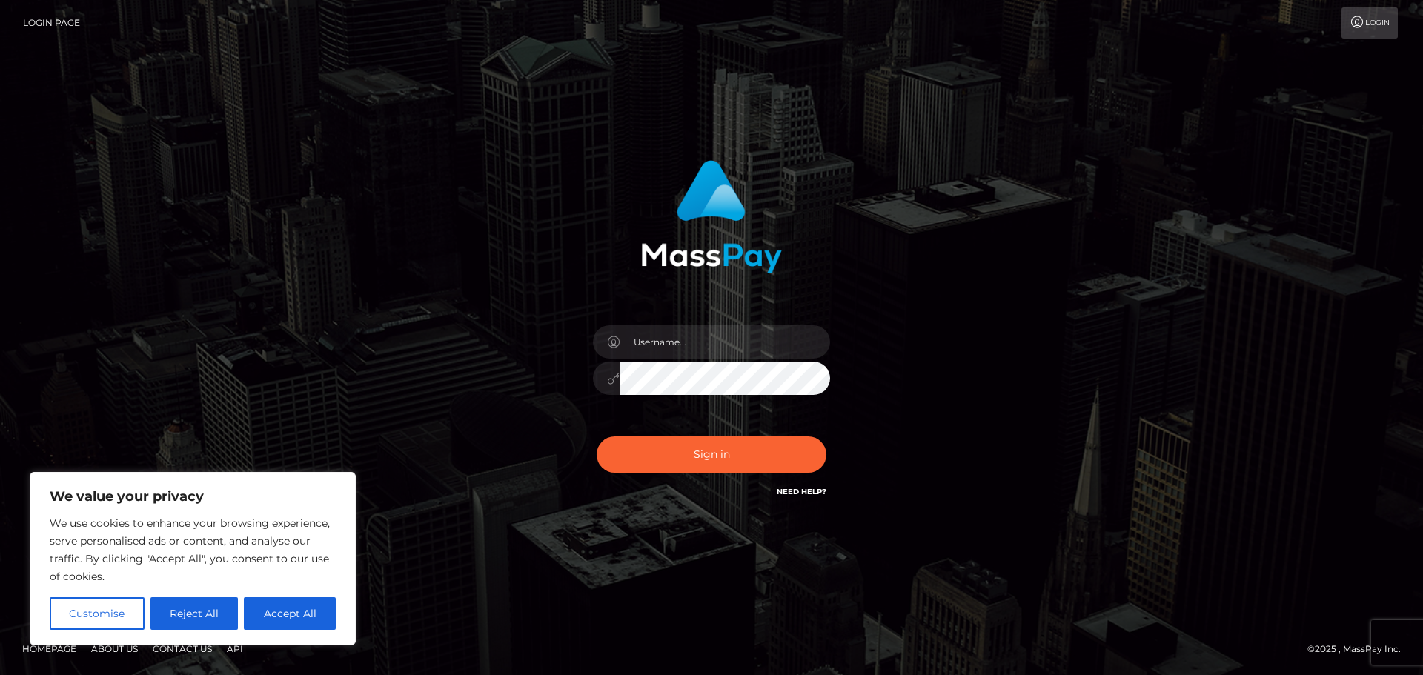 This screenshot has height=675, width=1423. Describe the element at coordinates (725, 342) in the screenshot. I see `input: Username...` at that location.